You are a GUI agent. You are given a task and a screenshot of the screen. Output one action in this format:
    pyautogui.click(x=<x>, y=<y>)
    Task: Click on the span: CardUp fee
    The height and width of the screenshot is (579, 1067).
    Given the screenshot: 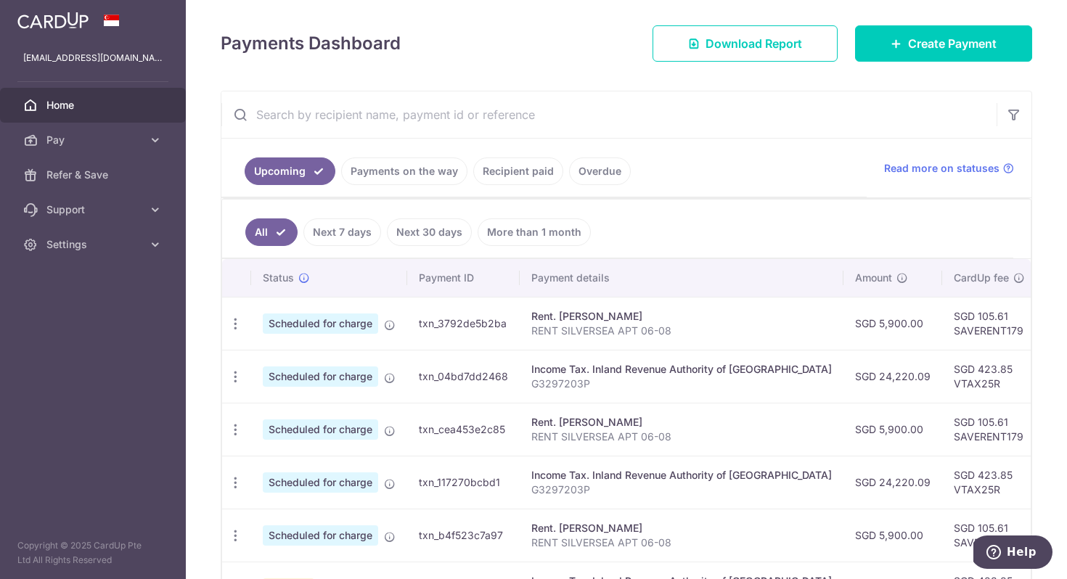 What is the action you would take?
    pyautogui.click(x=981, y=278)
    